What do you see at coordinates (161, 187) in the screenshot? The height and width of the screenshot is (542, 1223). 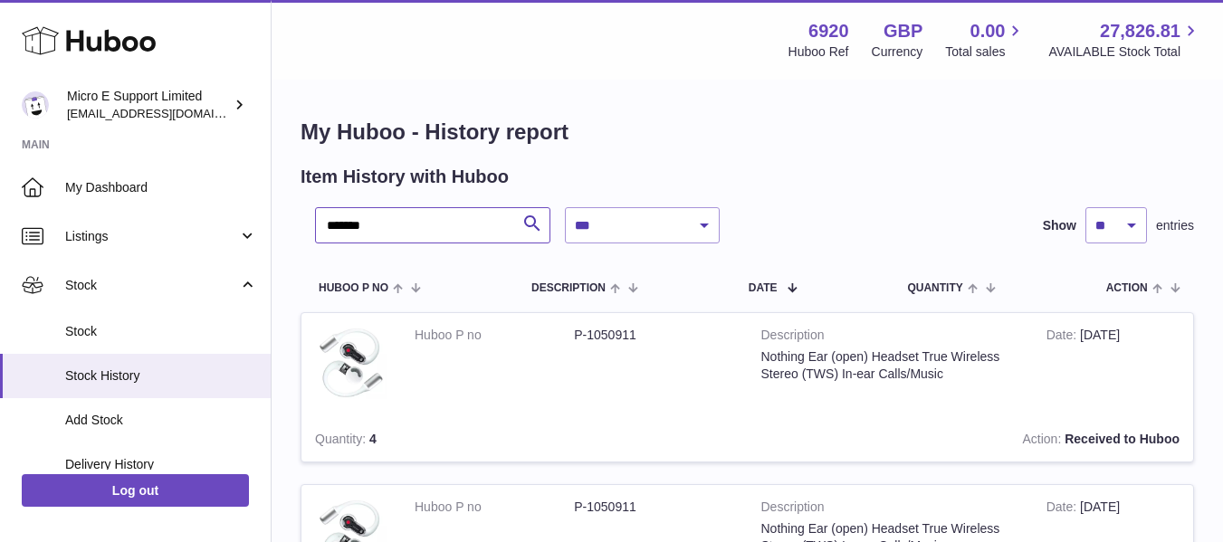 I see `span: My Dashboard` at bounding box center [161, 187].